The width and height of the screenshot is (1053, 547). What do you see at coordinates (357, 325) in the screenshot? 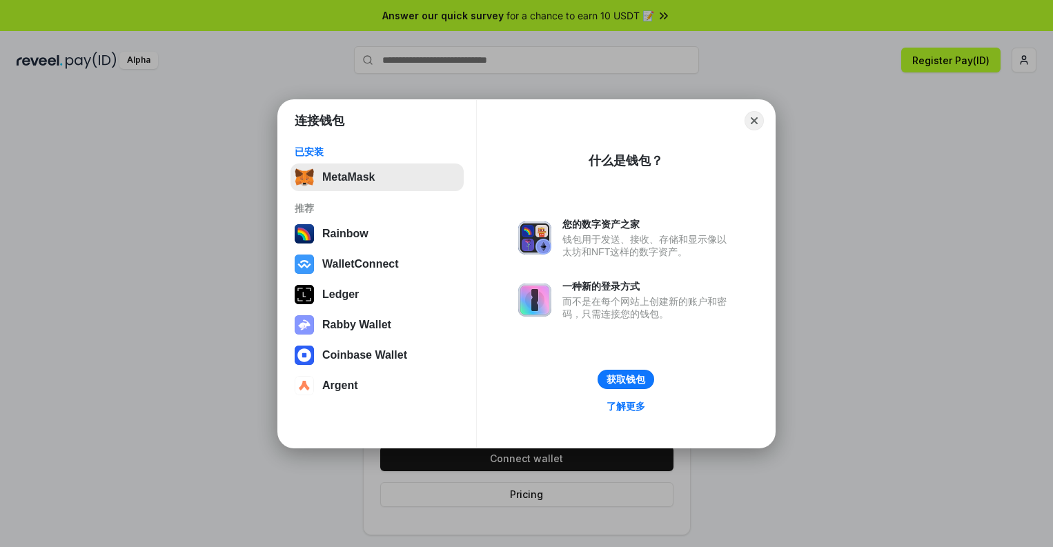
I see `div: Rabby Wallet` at bounding box center [357, 325].